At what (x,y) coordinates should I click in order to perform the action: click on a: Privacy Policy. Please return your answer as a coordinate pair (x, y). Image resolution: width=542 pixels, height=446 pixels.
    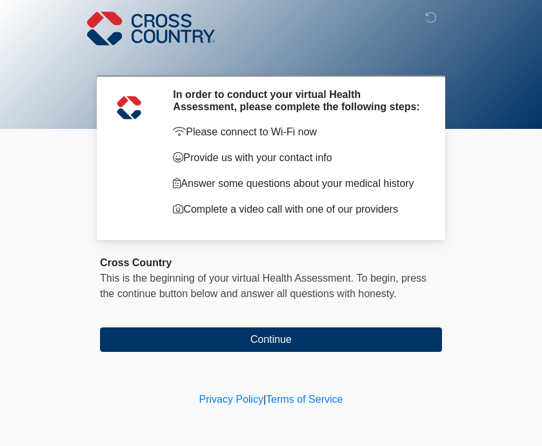
    Looking at the image, I should click on (232, 399).